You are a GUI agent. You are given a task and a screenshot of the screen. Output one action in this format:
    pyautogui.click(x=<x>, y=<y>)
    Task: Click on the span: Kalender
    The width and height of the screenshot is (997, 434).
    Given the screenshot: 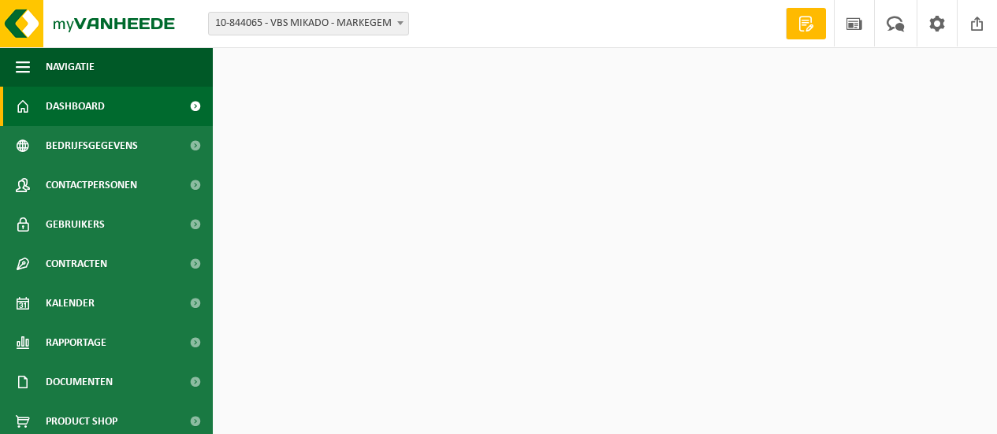 What is the action you would take?
    pyautogui.click(x=70, y=303)
    